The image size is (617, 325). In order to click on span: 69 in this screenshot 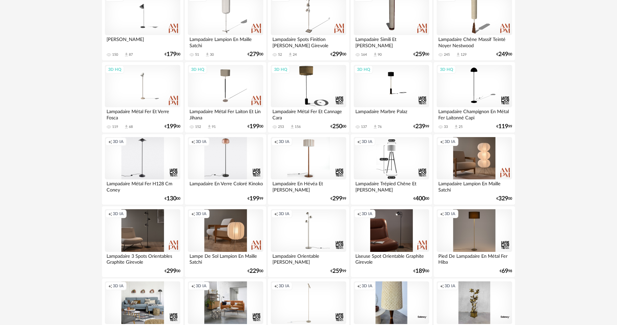, I will do `click(505, 271)`.